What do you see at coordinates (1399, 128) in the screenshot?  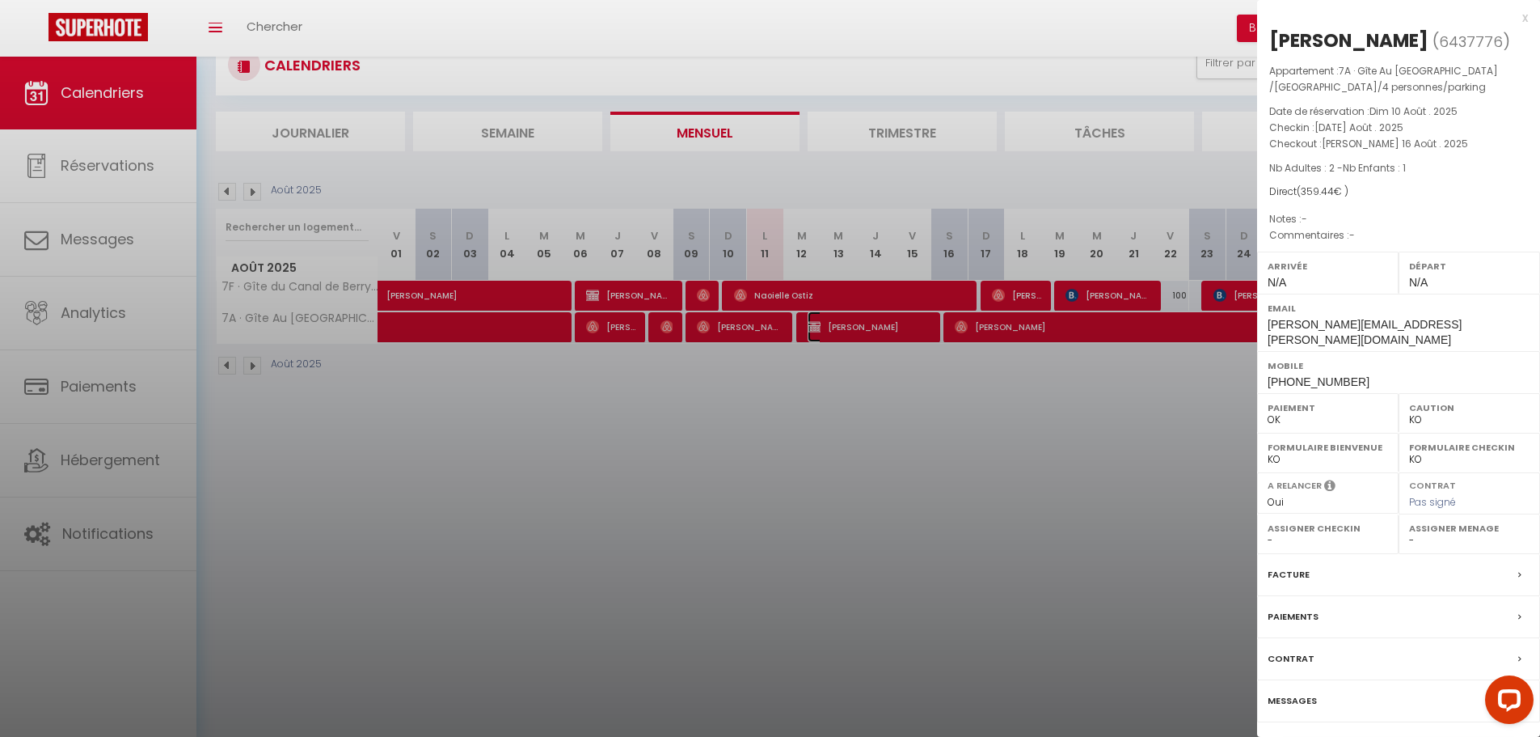 I see `p: Checkin :` at bounding box center [1399, 128].